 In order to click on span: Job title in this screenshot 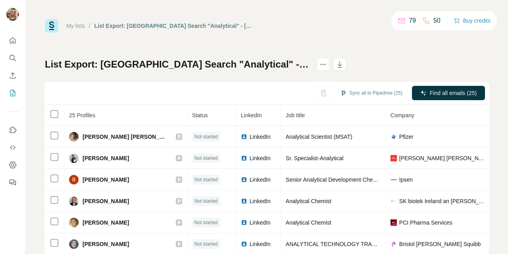, I will do `click(295, 115)`.